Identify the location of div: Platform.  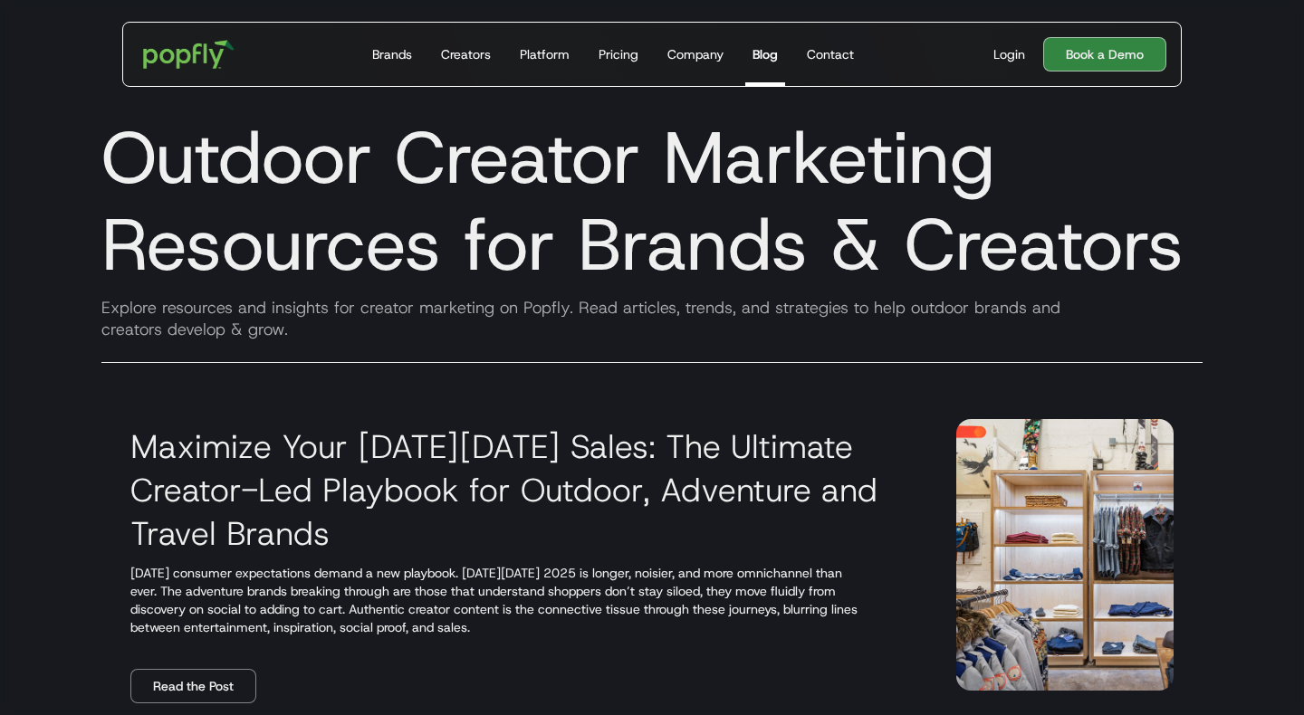
(544, 54).